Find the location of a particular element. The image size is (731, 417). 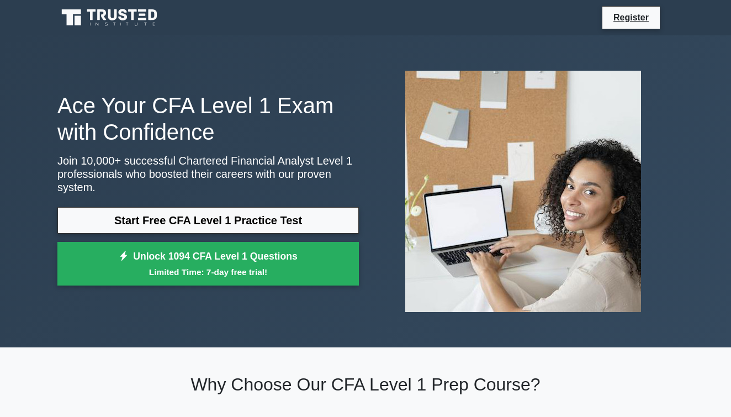

small: Limited Time: 7-day free trial! is located at coordinates (208, 272).